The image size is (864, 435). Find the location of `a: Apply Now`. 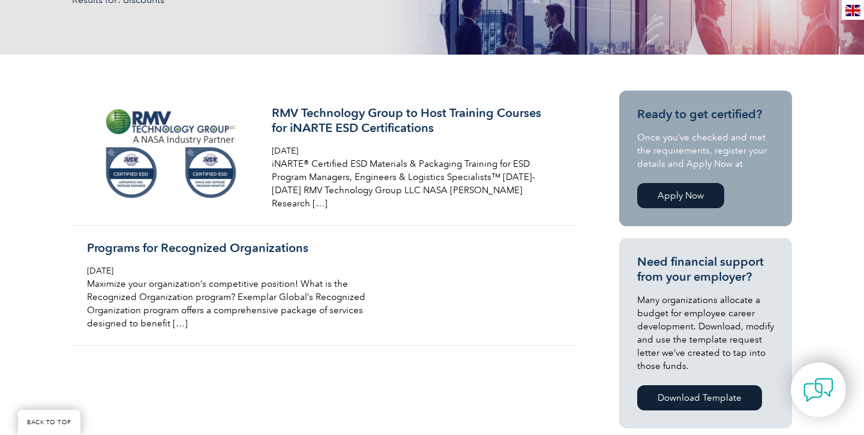

a: Apply Now is located at coordinates (681, 196).